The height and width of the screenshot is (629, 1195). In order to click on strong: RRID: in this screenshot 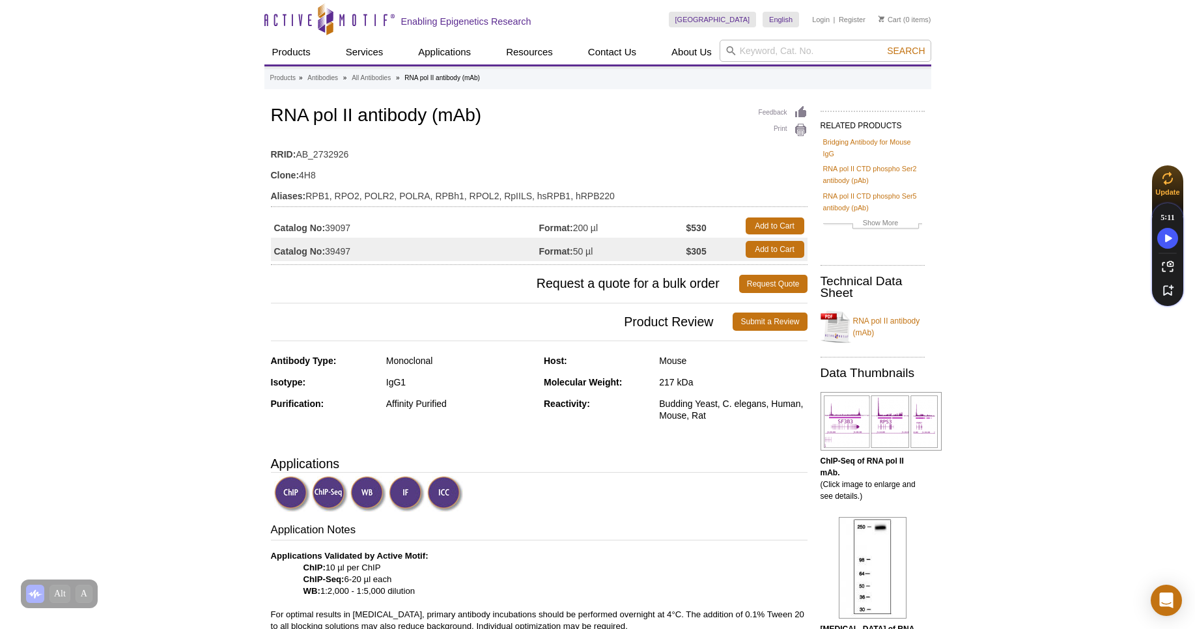, I will do `click(283, 154)`.